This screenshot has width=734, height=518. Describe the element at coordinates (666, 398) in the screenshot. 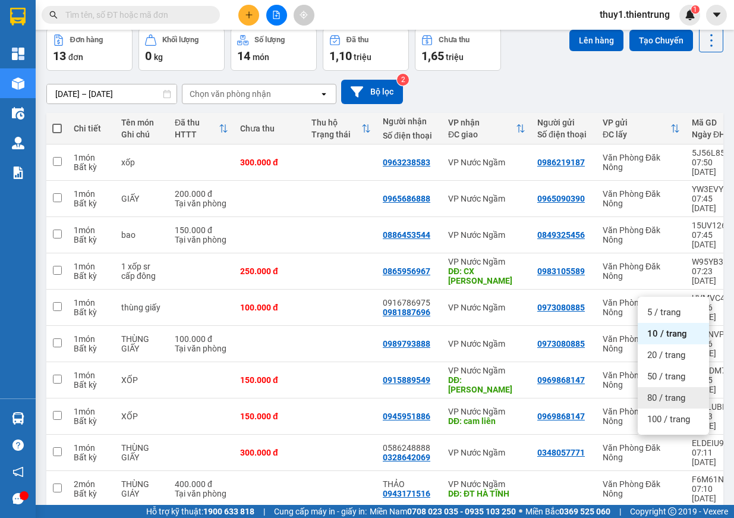

I see `span: 80 / trang` at that location.